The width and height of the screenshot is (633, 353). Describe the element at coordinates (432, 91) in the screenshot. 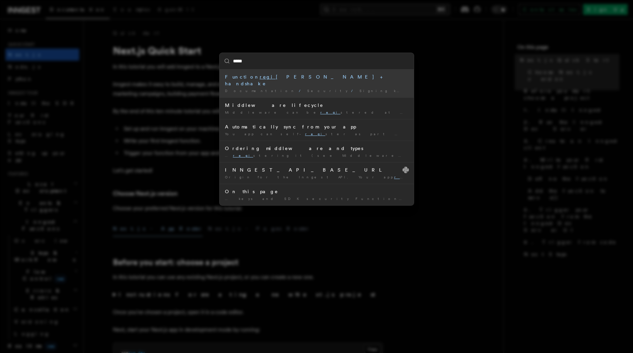

I see `span: Signing keys and SDK security` at that location.